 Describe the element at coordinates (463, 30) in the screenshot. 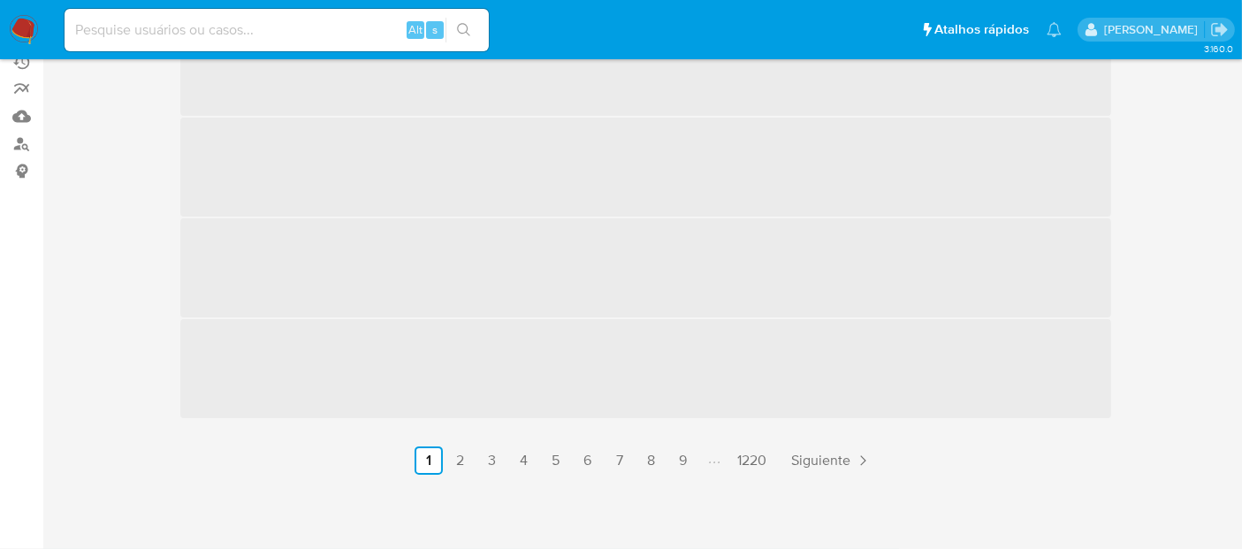

I see `button: search-icon` at that location.